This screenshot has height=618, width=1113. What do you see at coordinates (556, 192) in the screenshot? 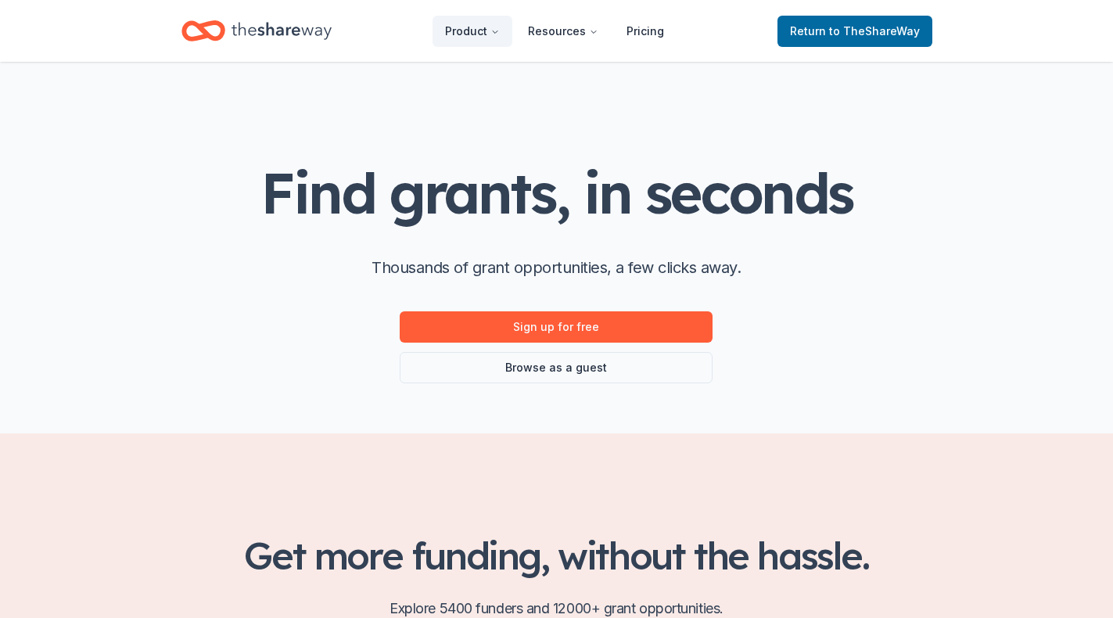
I see `h1: Find grants, in seconds` at bounding box center [556, 192].